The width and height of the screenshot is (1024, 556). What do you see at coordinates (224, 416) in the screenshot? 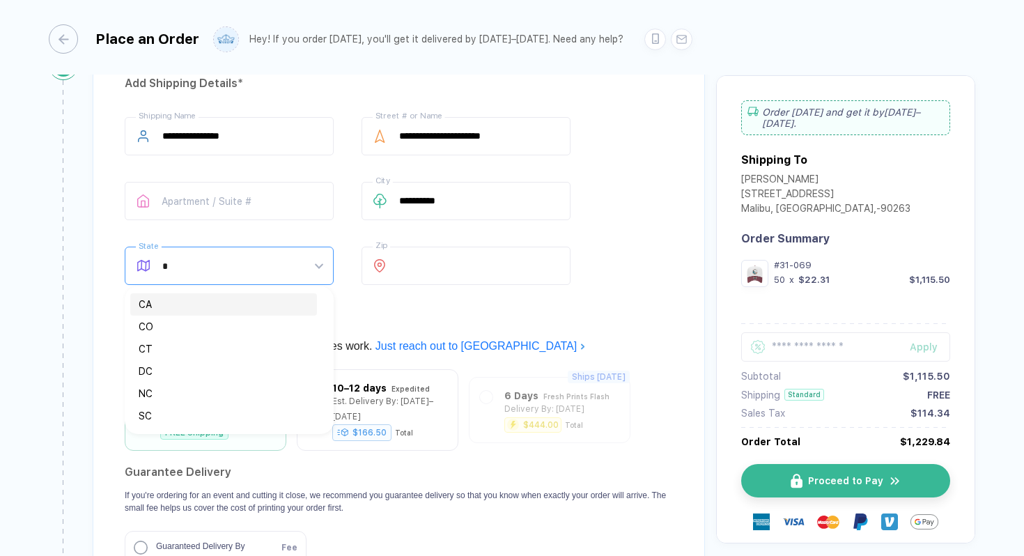
I see `div: SC` at bounding box center [224, 416].